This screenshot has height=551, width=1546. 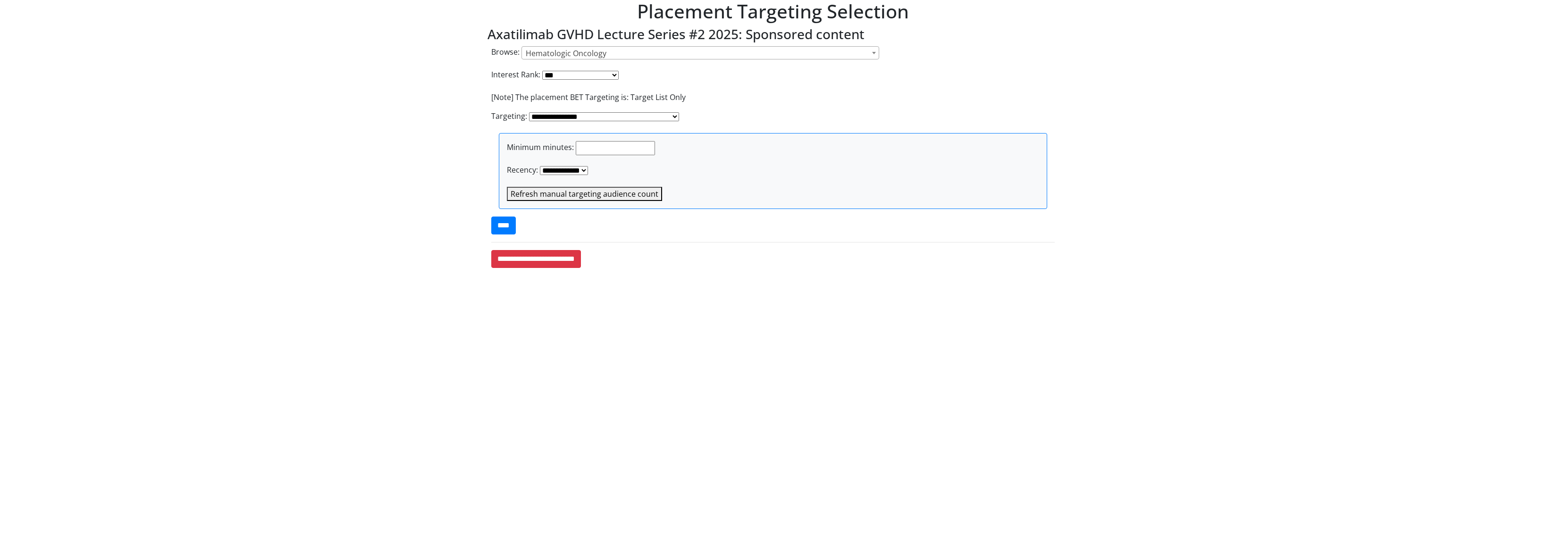 What do you see at coordinates (516, 75) in the screenshot?
I see `label: Interest Rank:` at bounding box center [516, 75].